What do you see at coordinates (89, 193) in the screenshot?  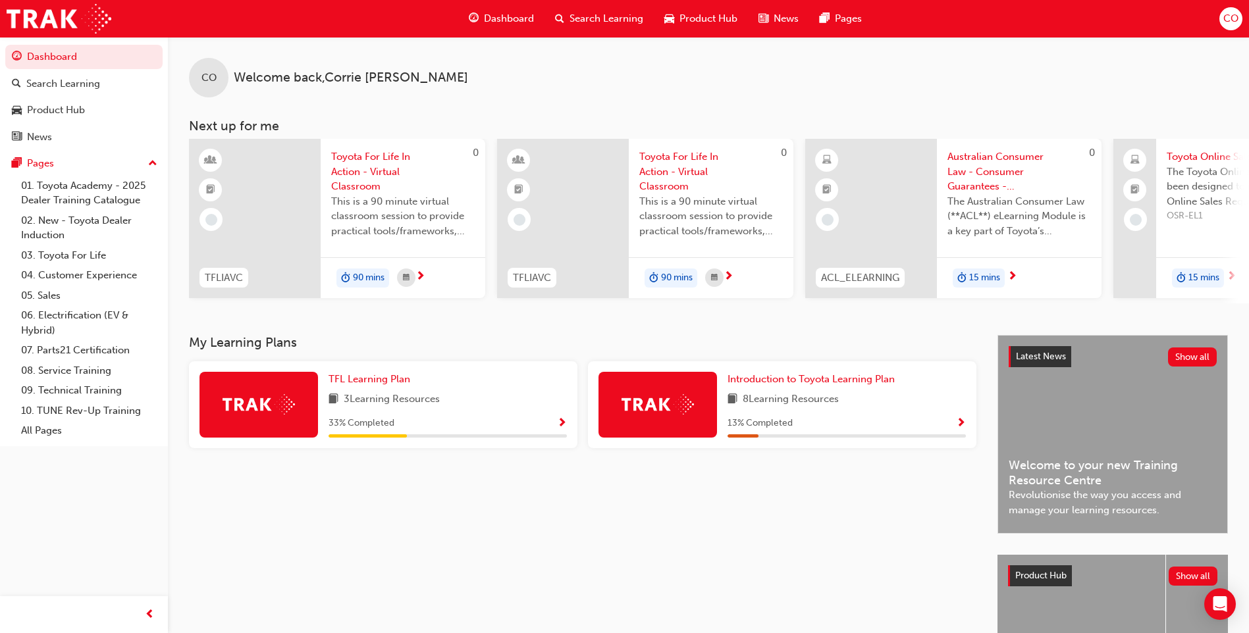 I see `a: 01. Toyota Academy - 2025 Dealer Training Catalogue` at bounding box center [89, 193].